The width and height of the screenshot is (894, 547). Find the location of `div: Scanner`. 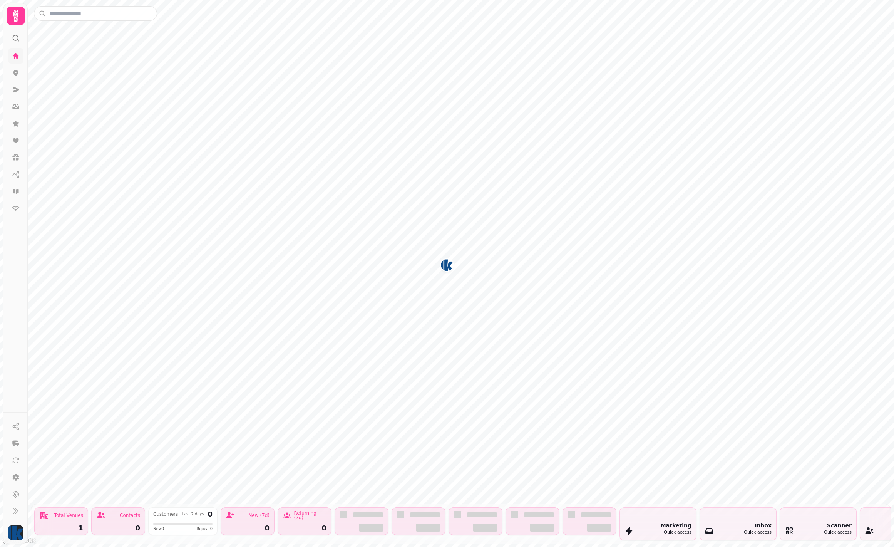

div: Scanner is located at coordinates (838, 525).